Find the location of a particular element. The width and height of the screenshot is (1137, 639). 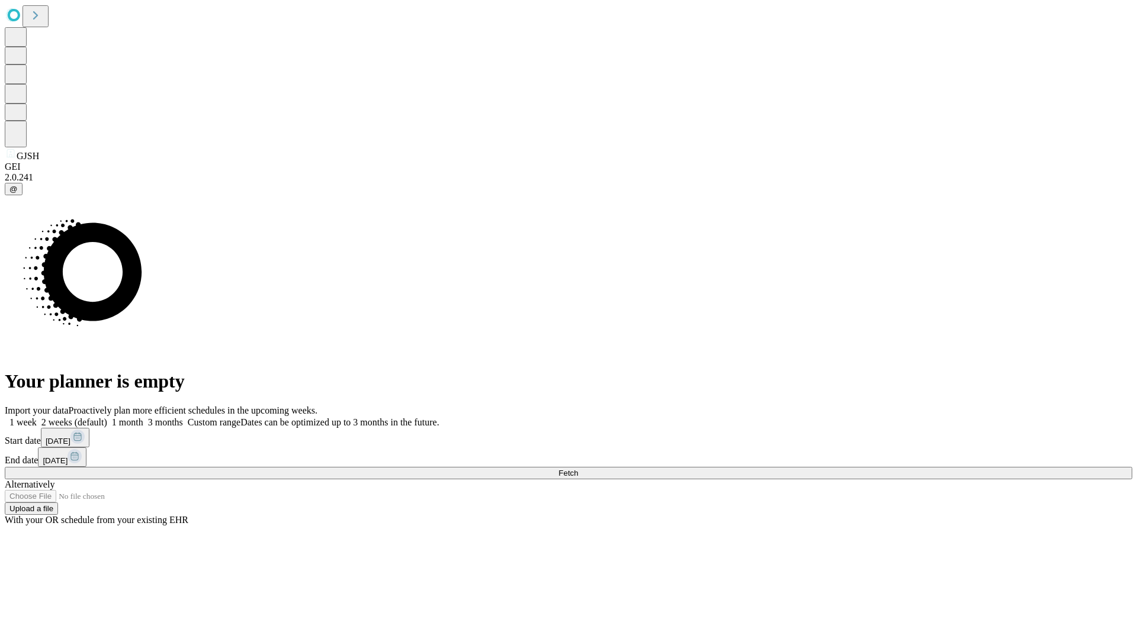

div: 2.0.241 is located at coordinates (568, 178).